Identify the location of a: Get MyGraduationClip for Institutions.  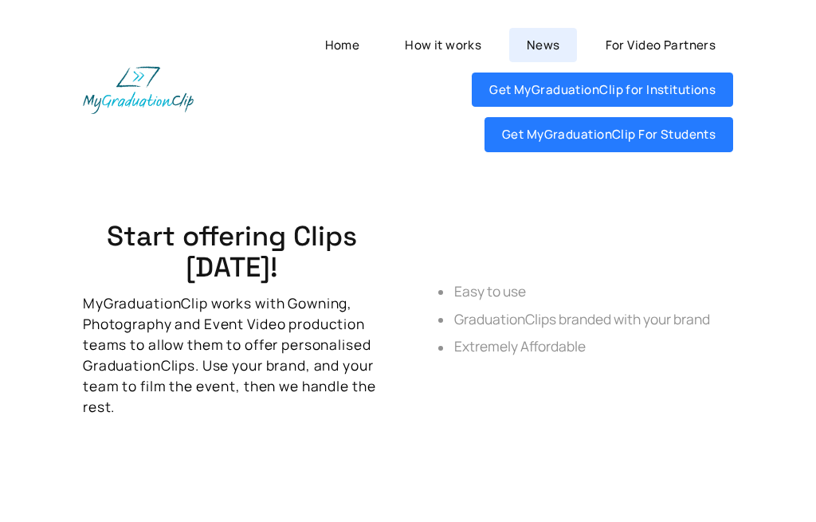
(602, 89).